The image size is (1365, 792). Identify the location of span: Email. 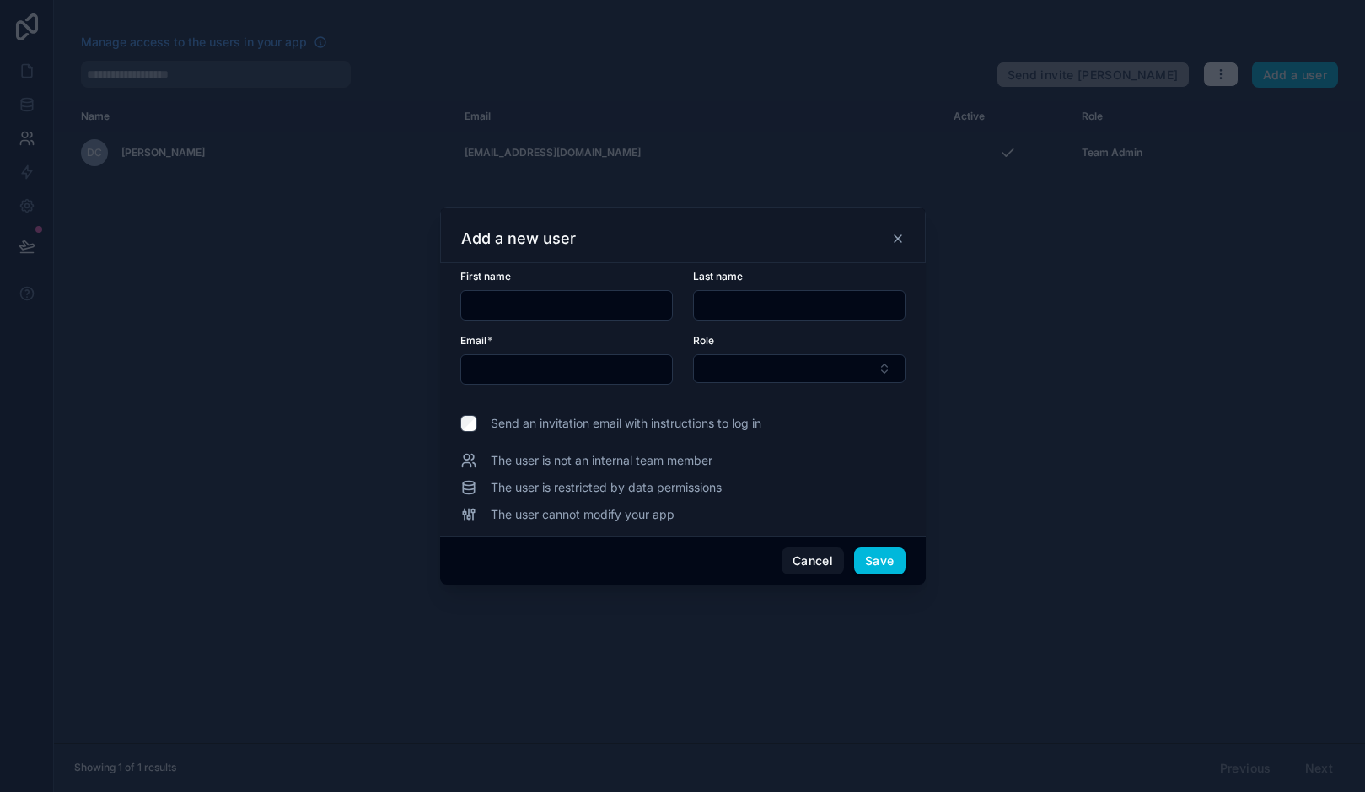
(473, 340).